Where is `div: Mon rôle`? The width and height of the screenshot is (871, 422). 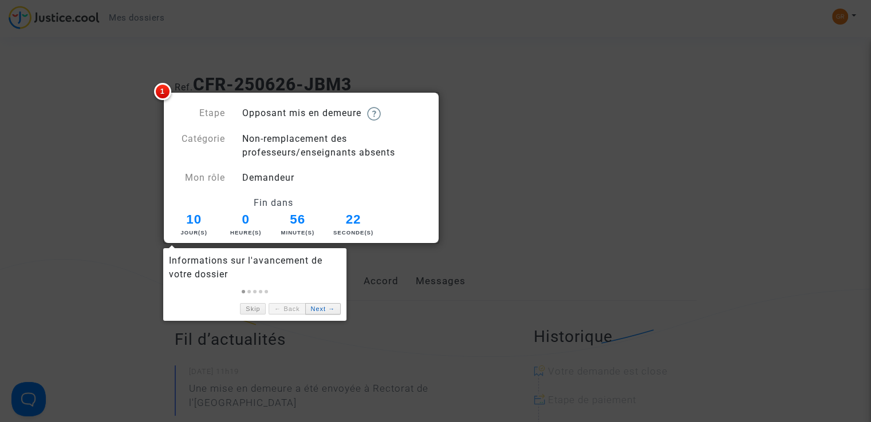
div: Mon rôle is located at coordinates (200, 178).